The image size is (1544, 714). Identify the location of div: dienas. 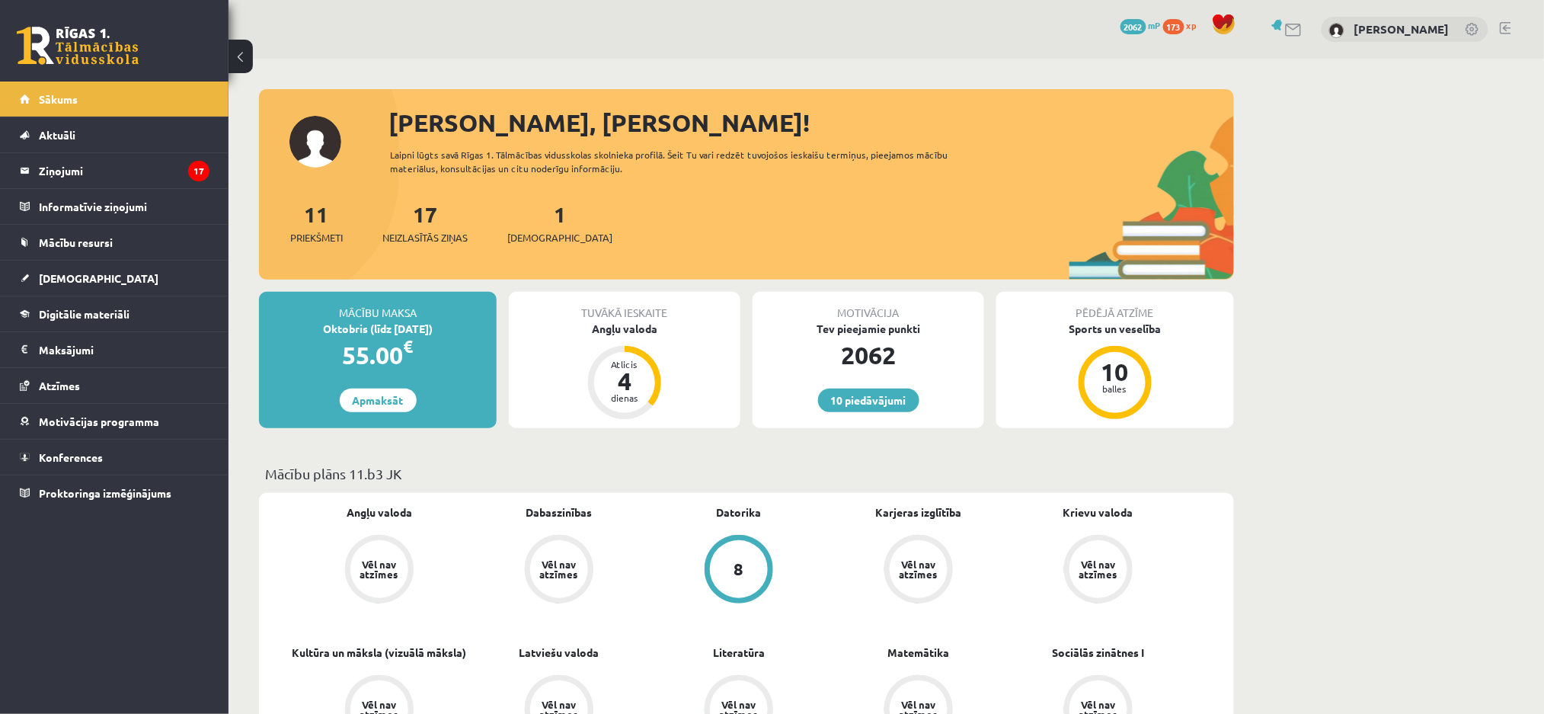
(624, 398).